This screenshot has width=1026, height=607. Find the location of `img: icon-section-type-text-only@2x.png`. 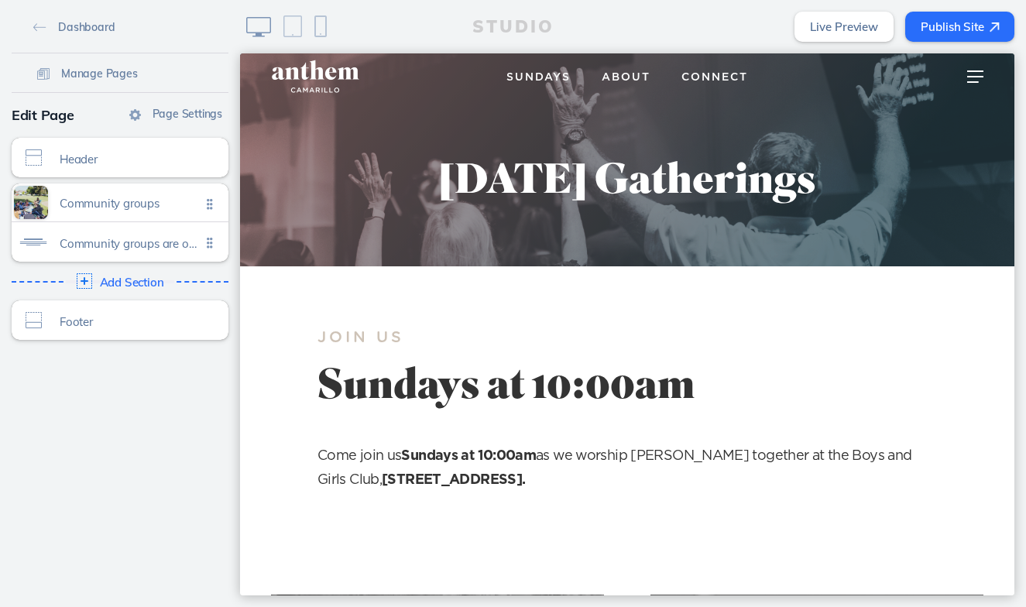

img: icon-section-type-text-only@2x.png is located at coordinates (33, 241).